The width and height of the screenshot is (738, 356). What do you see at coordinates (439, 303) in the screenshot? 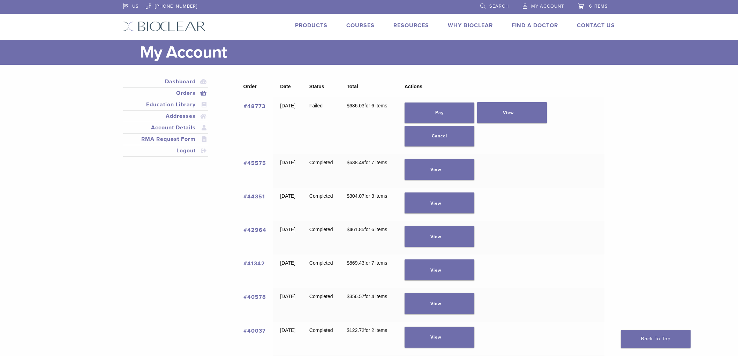
I see `a: View order 40578` at bounding box center [439, 303].